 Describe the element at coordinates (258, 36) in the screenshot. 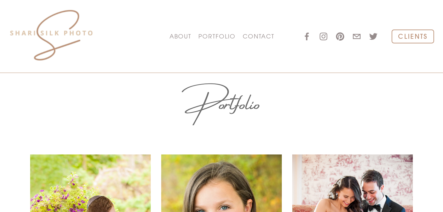

I see `a: CONTACT` at that location.